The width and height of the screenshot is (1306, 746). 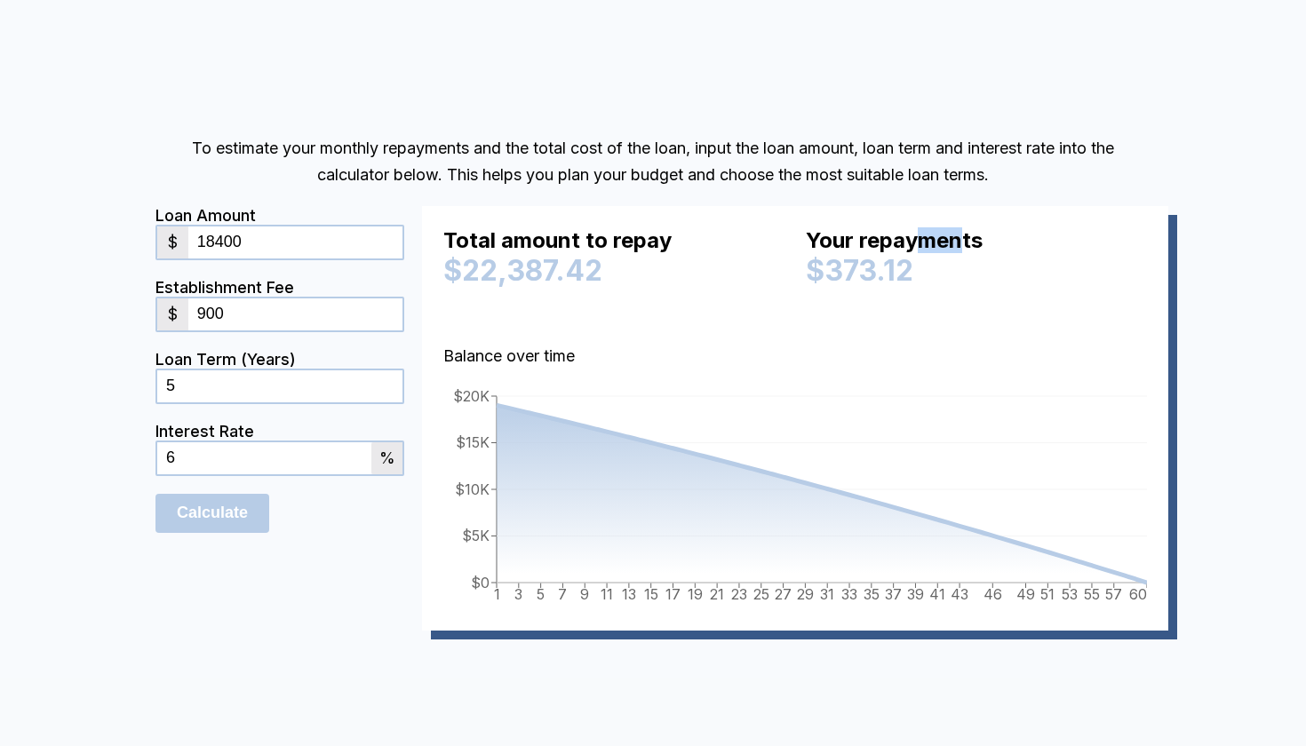 What do you see at coordinates (480, 582) in the screenshot?
I see `tspan: $0` at bounding box center [480, 582].